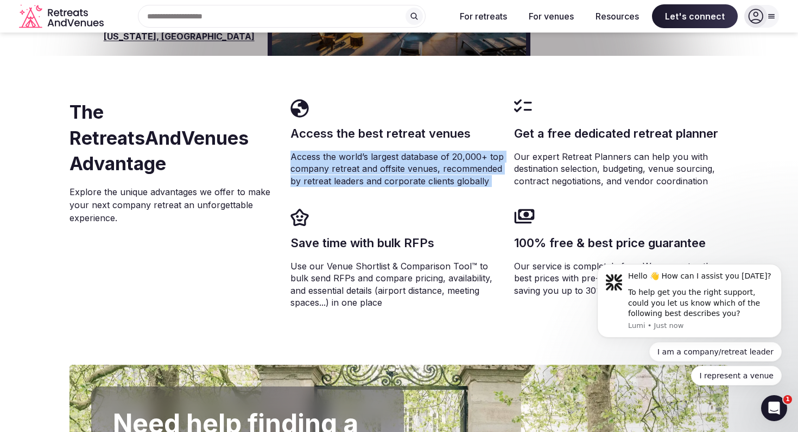  Describe the element at coordinates (62, 16) in the screenshot. I see `svg: Retreats and Venues company logo` at that location.